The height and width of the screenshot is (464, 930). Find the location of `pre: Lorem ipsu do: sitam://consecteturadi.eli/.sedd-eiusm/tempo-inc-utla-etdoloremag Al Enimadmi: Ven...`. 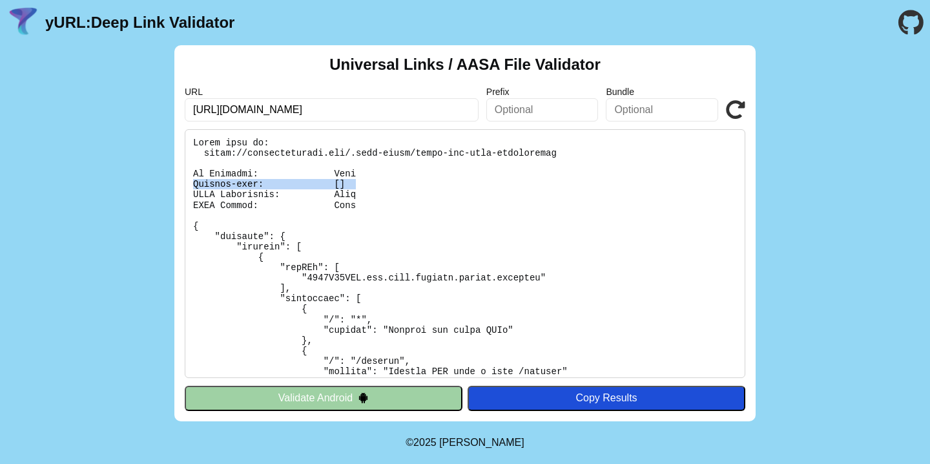

pre: Lorem ipsu do: sitam://consecteturadi.eli/.sedd-eiusm/tempo-inc-utla-etdoloremag Al Enimadmi: Ven... is located at coordinates (465, 253).